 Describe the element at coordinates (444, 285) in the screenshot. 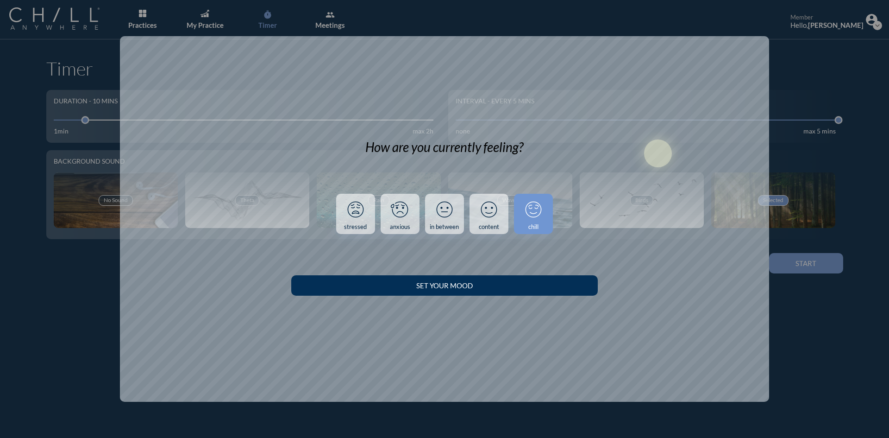

I see `button: Set your Mood` at that location.